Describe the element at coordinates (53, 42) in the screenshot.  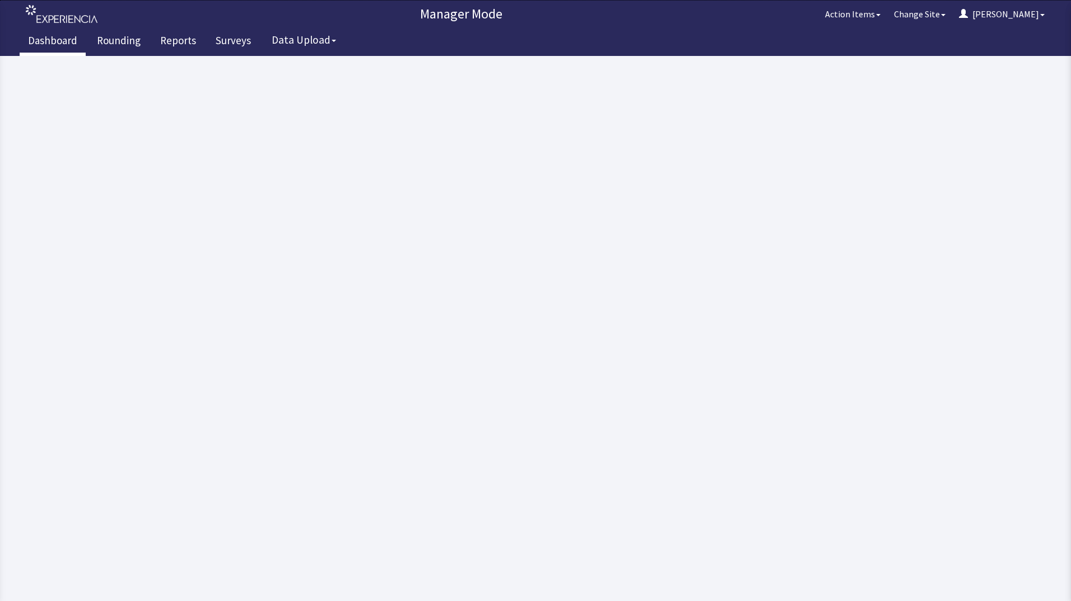
I see `a: Dashboard` at that location.